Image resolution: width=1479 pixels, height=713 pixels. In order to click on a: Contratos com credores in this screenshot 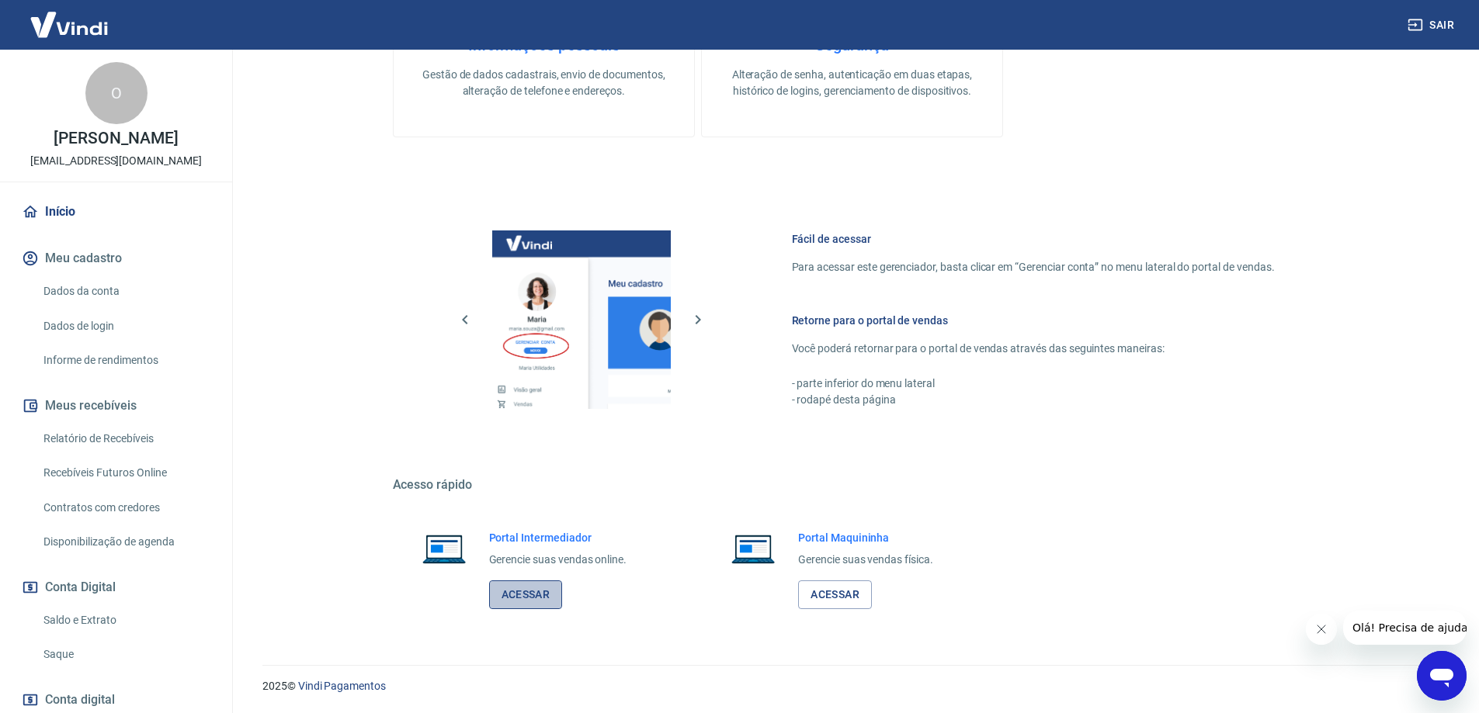, I will do `click(125, 508)`.